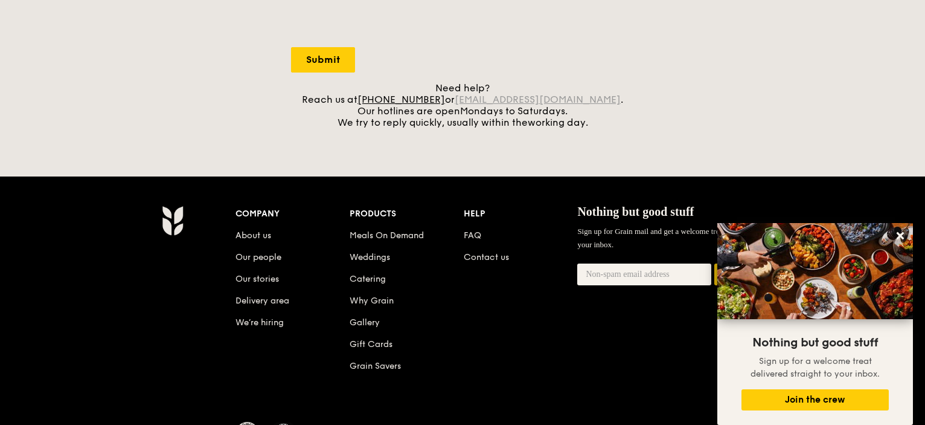 Image resolution: width=925 pixels, height=425 pixels. Describe the element at coordinates (259, 257) in the screenshot. I see `a: Our people` at that location.